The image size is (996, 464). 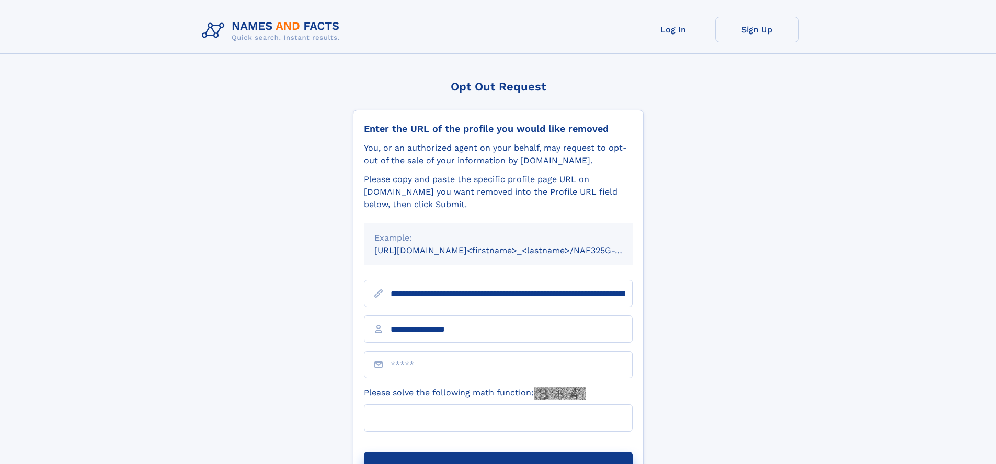 I want to click on a: Log In, so click(x=673, y=29).